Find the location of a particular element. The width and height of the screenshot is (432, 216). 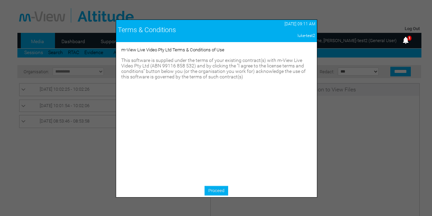

span: 1 is located at coordinates (410, 38).